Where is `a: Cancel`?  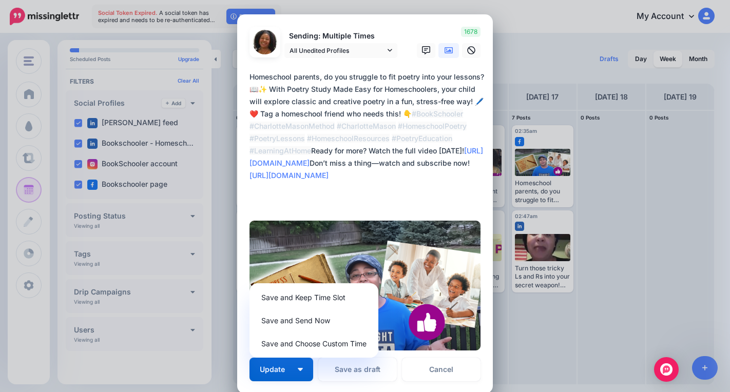 a: Cancel is located at coordinates (441, 370).